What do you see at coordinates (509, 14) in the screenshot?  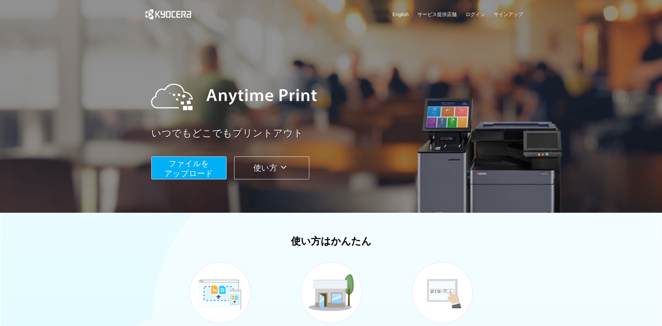 I see `a: サインアップ` at bounding box center [509, 14].